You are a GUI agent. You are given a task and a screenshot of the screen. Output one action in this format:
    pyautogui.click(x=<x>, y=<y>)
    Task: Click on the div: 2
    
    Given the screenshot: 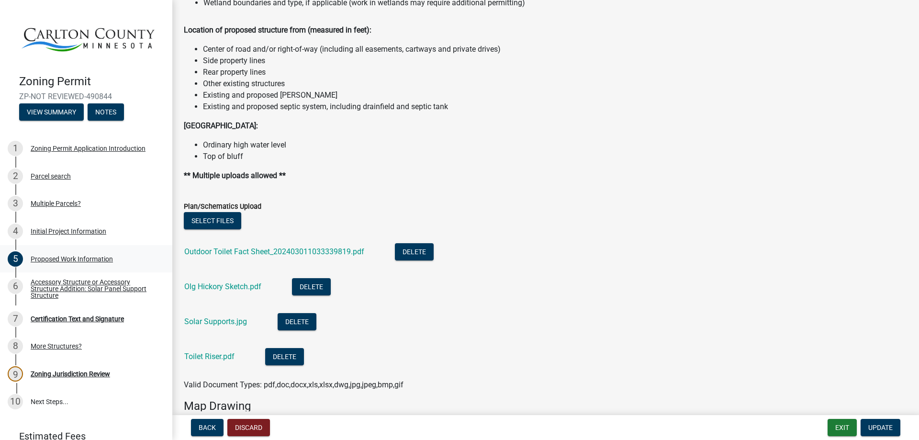 What is the action you would take?
    pyautogui.click(x=15, y=176)
    